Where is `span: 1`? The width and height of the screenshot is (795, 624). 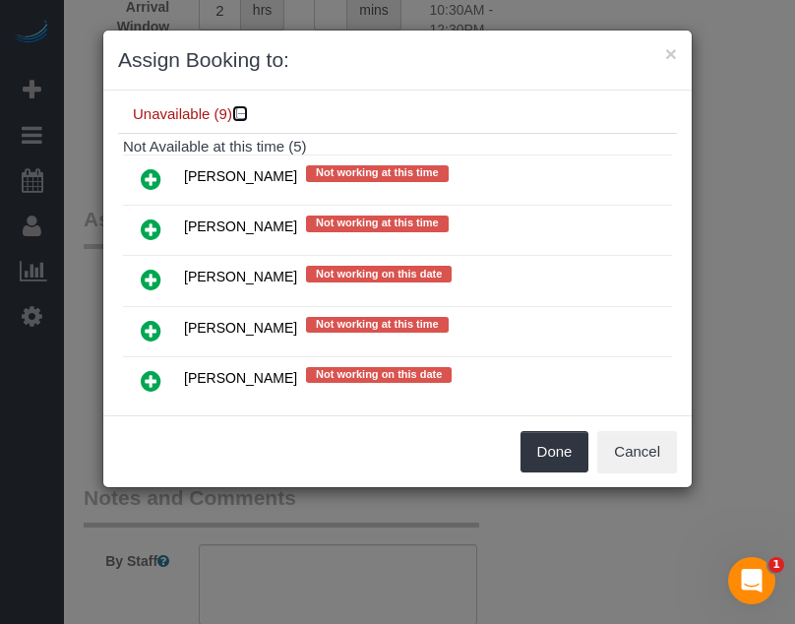
span: 1 is located at coordinates (777, 565).